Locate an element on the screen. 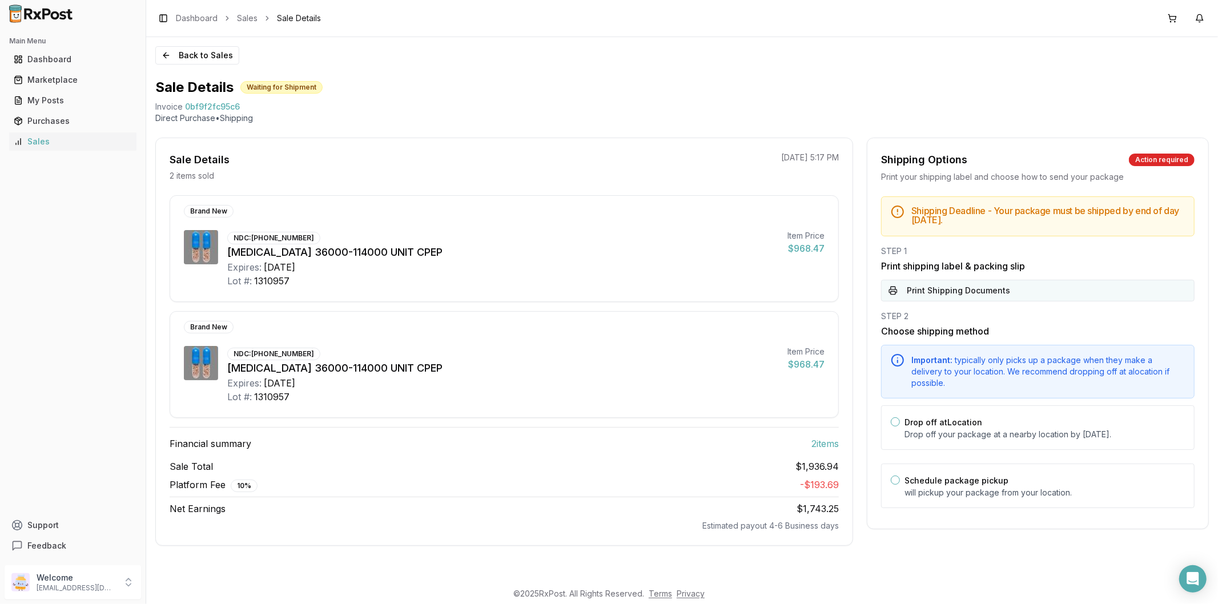 The image size is (1218, 604). span: - $193.69 is located at coordinates (820, 485).